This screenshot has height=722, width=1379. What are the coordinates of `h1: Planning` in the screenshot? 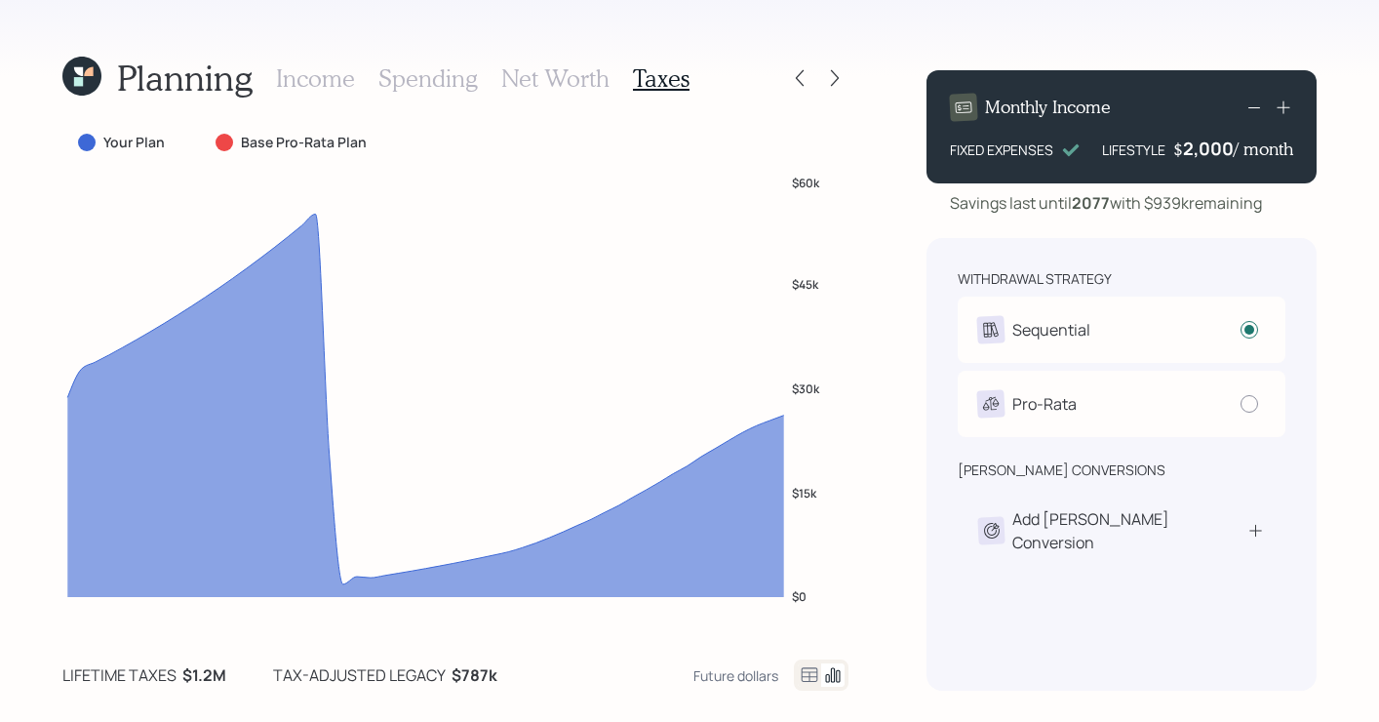 It's located at (184, 77).